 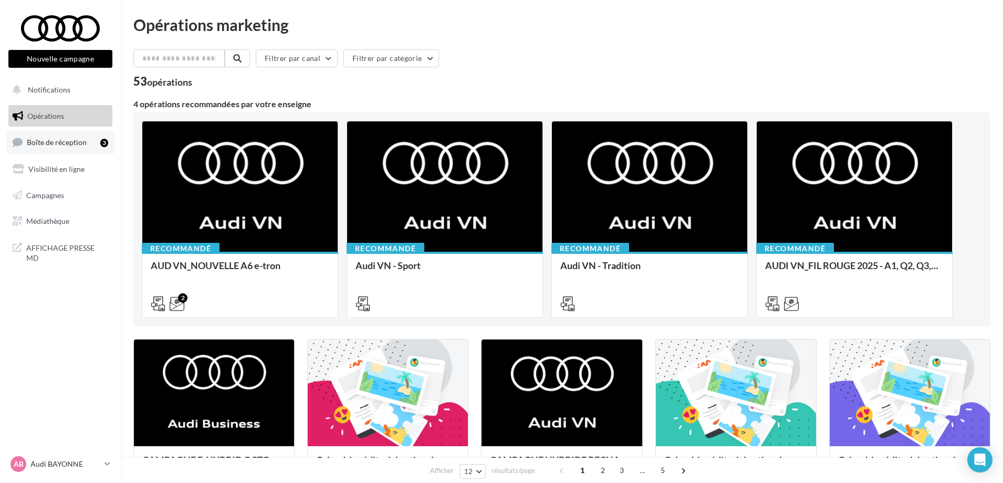 I want to click on div: Open Intercom Messenger, so click(x=980, y=459).